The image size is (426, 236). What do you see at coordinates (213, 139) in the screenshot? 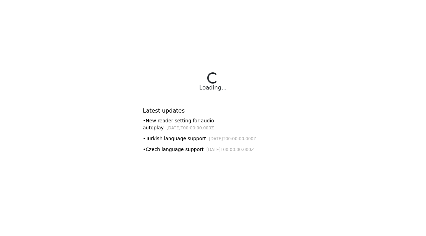
I see `div: • Turkish language support` at bounding box center [213, 139].